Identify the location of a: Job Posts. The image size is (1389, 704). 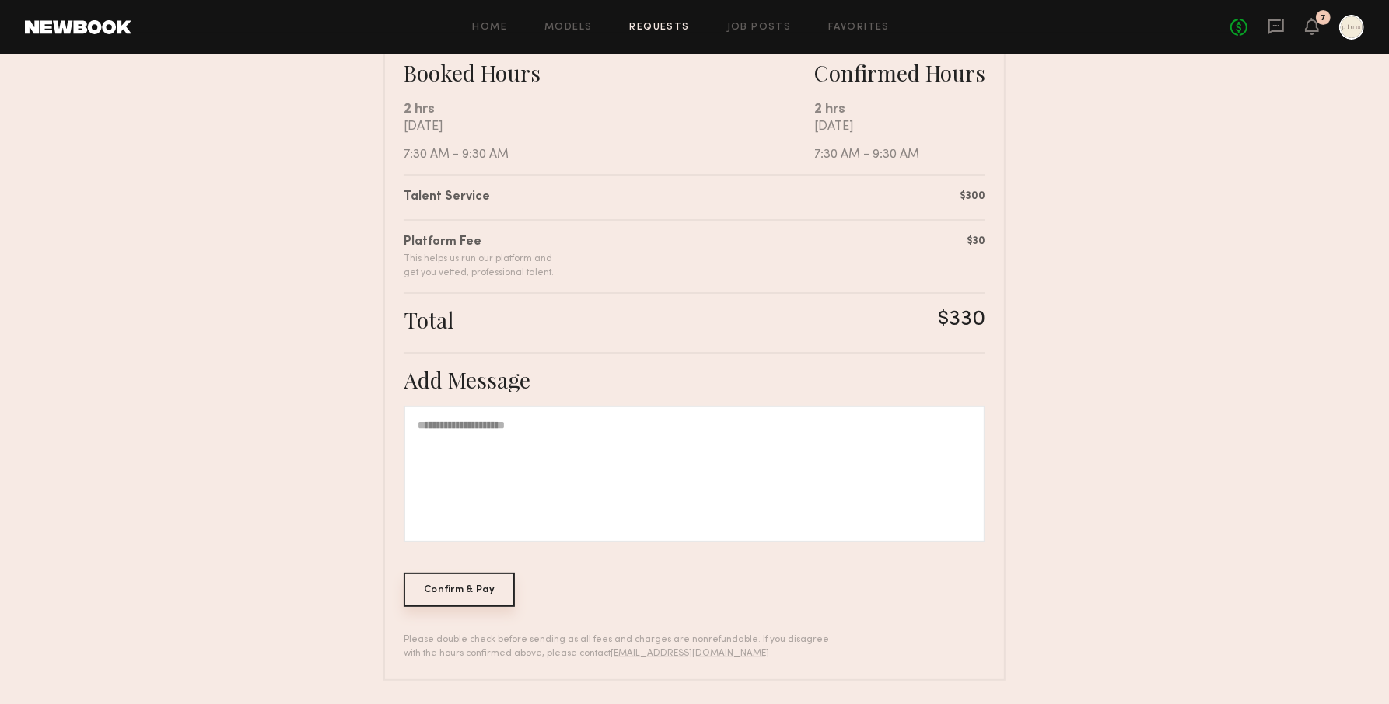
(759, 27).